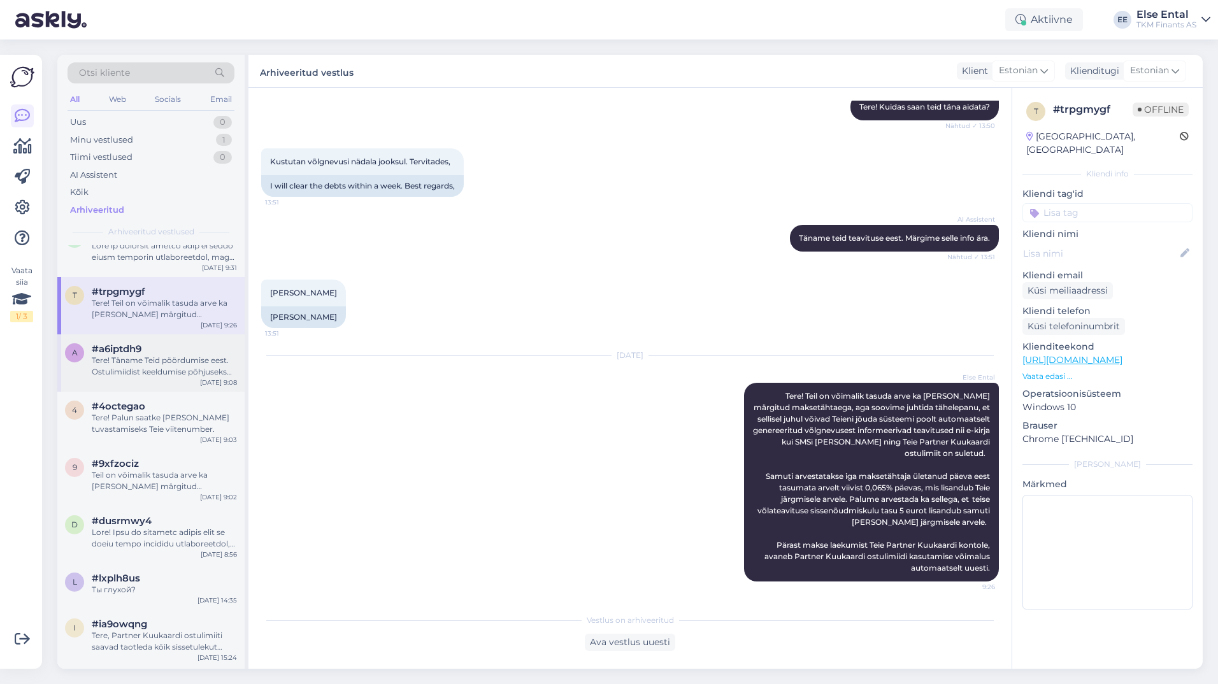 The width and height of the screenshot is (1218, 684). I want to click on div: Email, so click(221, 99).